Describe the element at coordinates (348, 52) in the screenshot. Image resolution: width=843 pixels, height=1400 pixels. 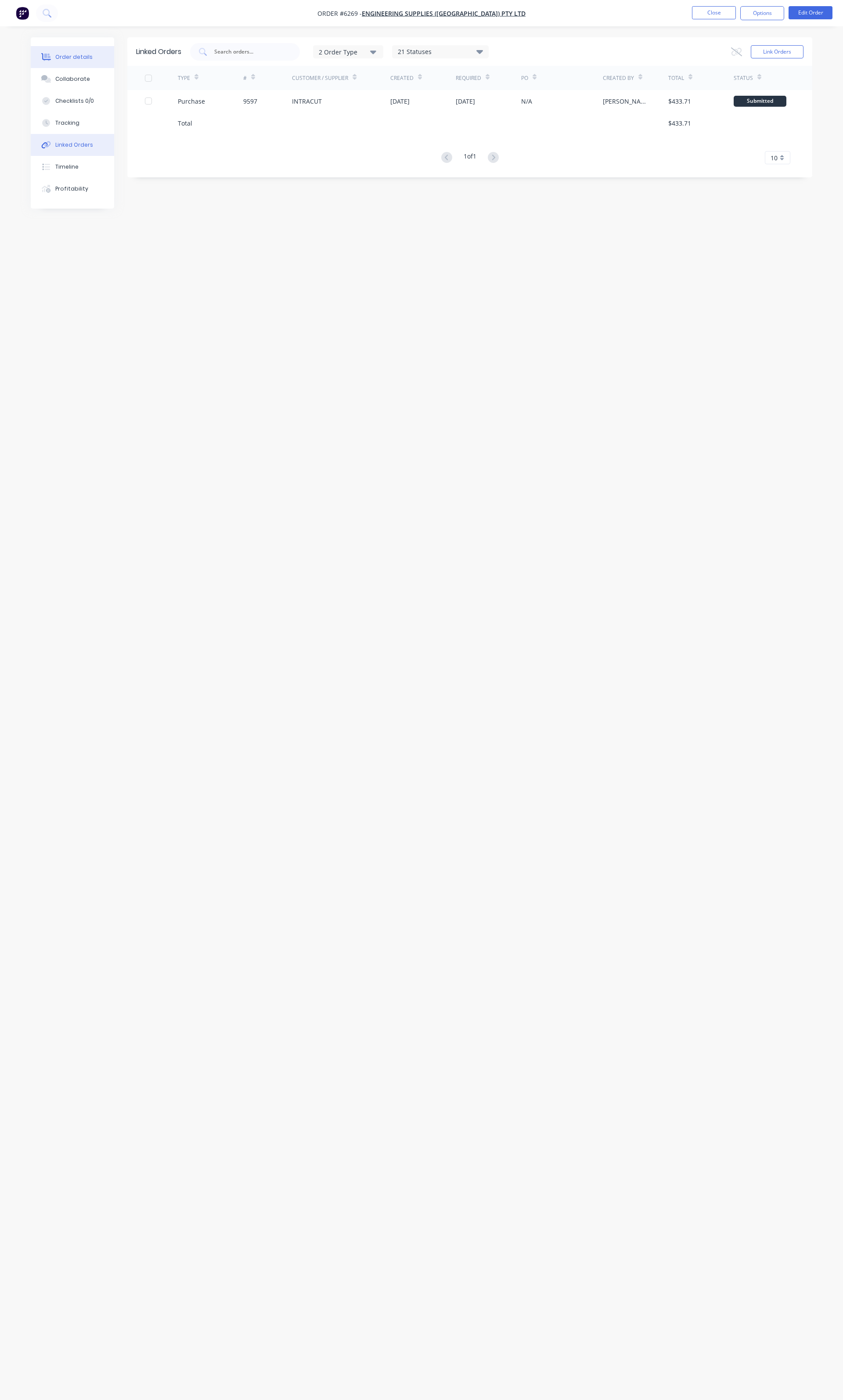
I see `div: 2 Order Type` at that location.